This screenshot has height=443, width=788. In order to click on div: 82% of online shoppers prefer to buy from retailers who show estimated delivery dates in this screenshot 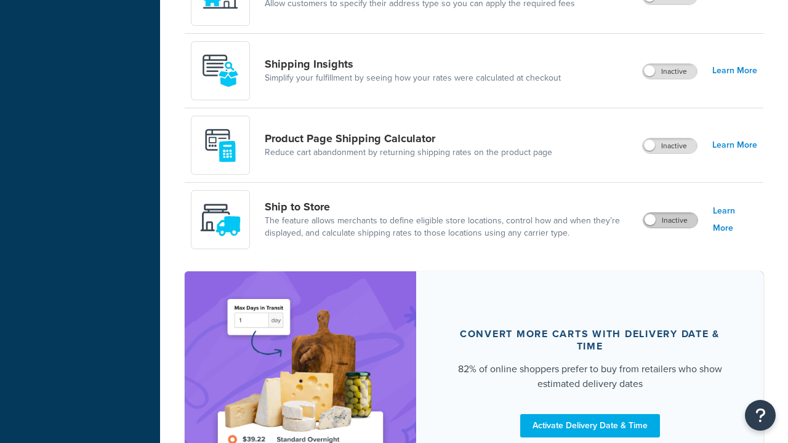, I will do `click(590, 377)`.